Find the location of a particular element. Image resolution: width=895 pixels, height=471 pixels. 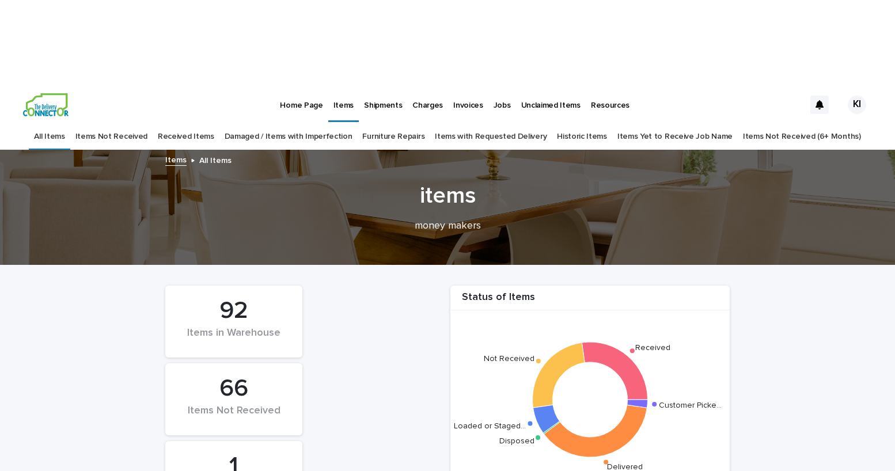

a: Historic Items is located at coordinates (582, 136).